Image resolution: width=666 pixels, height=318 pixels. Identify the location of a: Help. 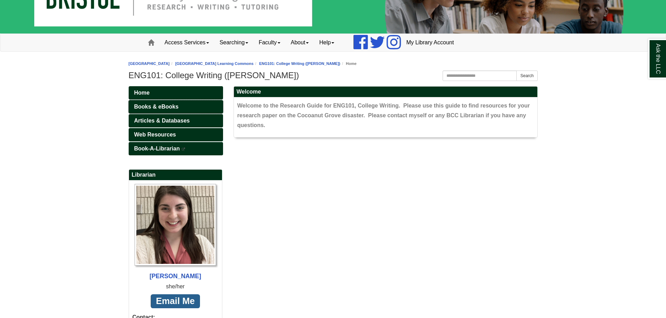
(326, 43).